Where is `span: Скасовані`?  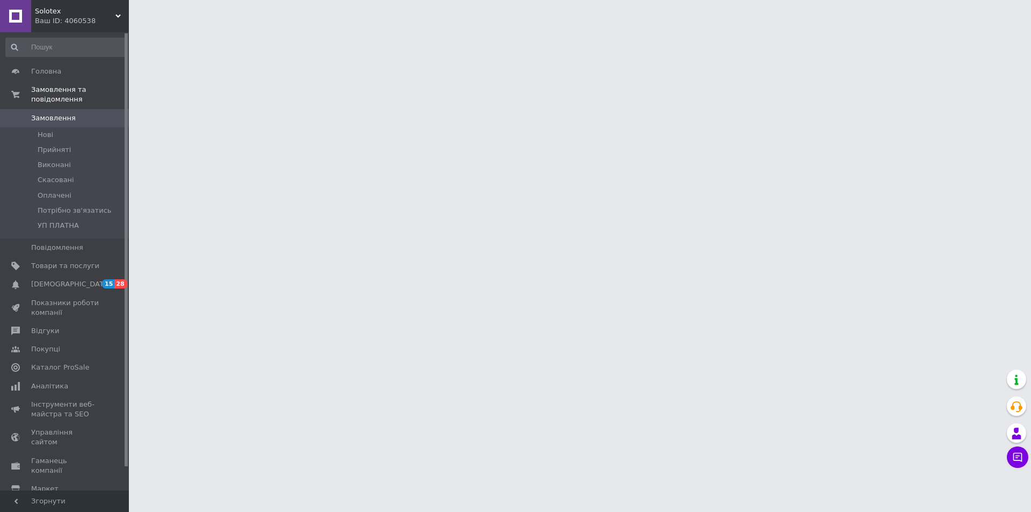 span: Скасовані is located at coordinates (56, 180).